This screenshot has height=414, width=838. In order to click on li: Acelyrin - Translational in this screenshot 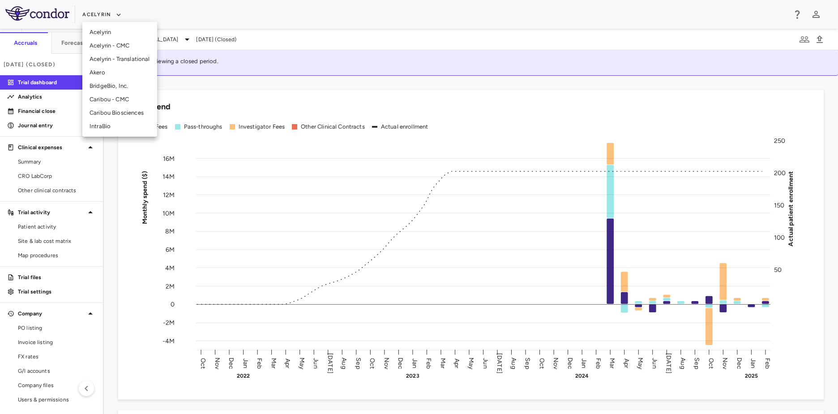, I will do `click(120, 59)`.